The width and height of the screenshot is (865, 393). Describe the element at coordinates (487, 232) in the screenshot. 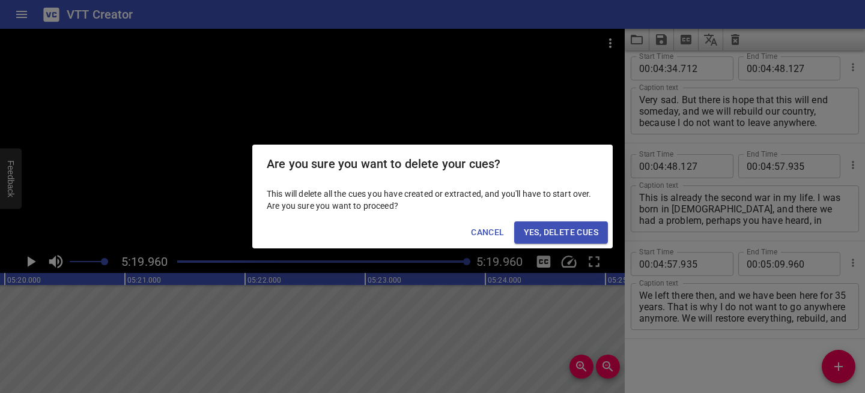

I see `span: Cancel` at that location.